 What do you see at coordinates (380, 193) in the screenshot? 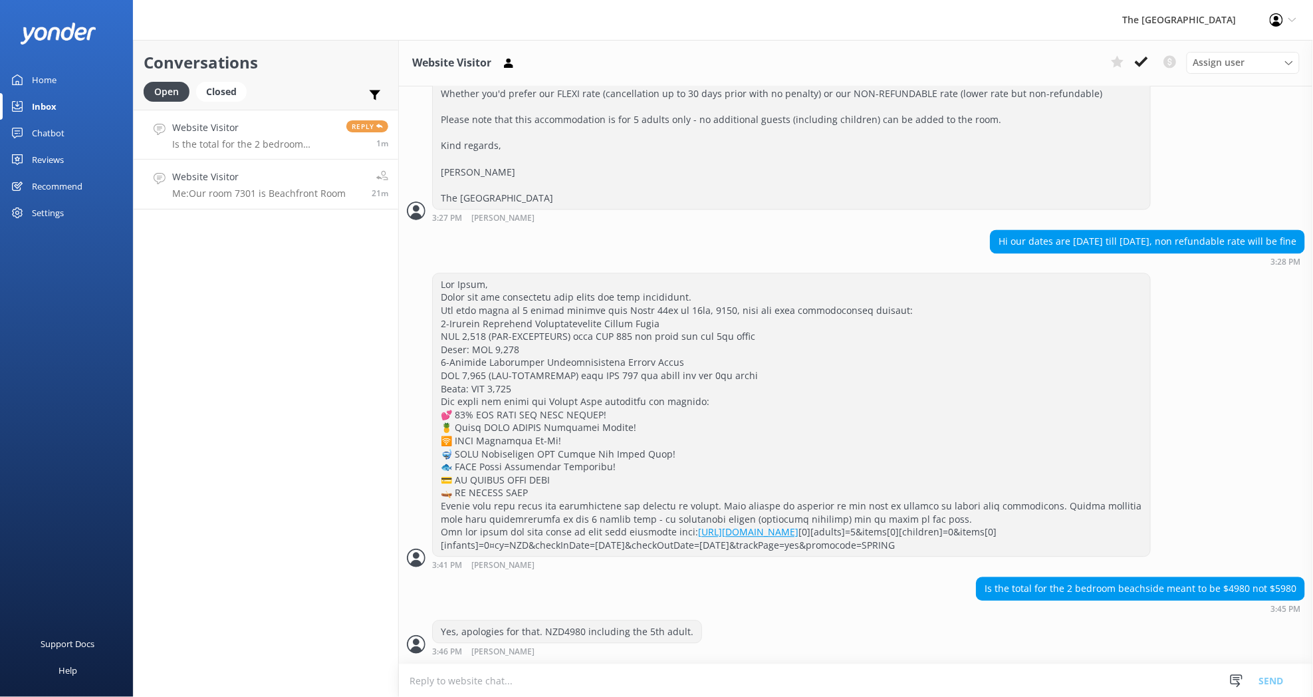
I see `span: Oct 05 2025 05:25pm (UTC -10:00) Pacific/Honolulu` at bounding box center [380, 193].